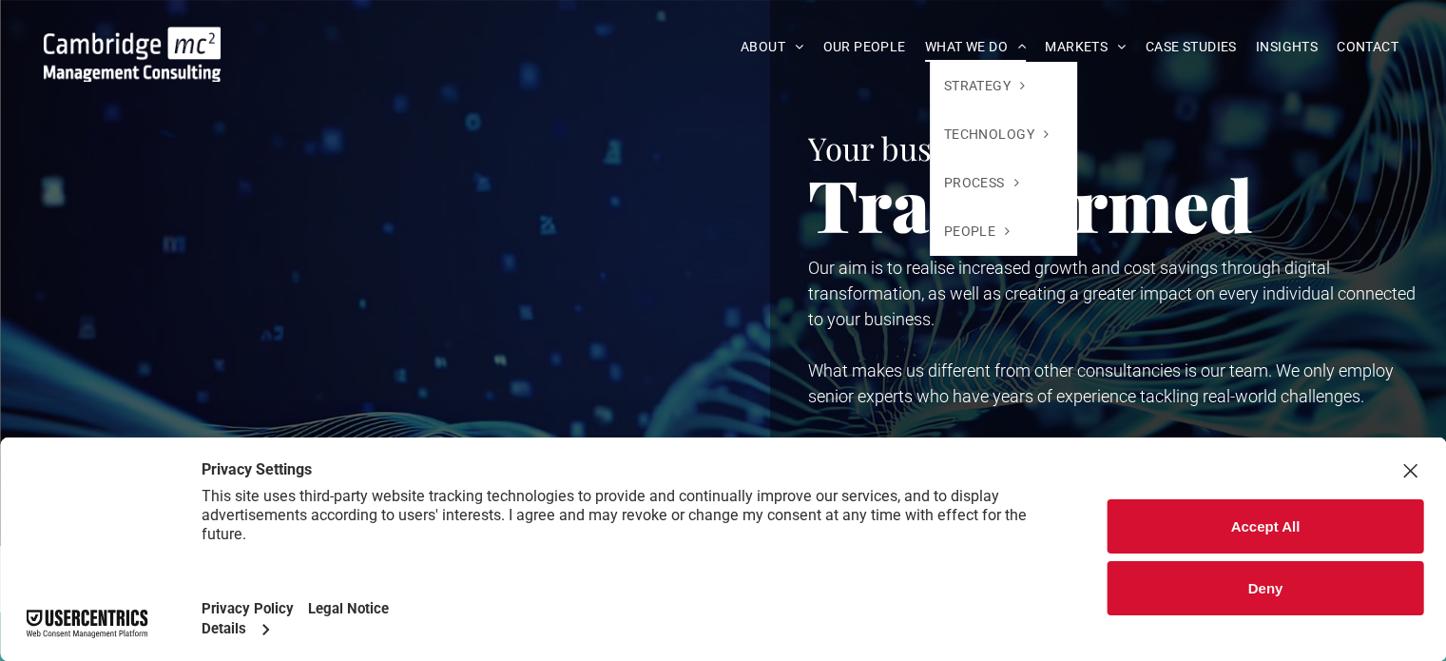  I want to click on span: PEOPLE, so click(978, 231).